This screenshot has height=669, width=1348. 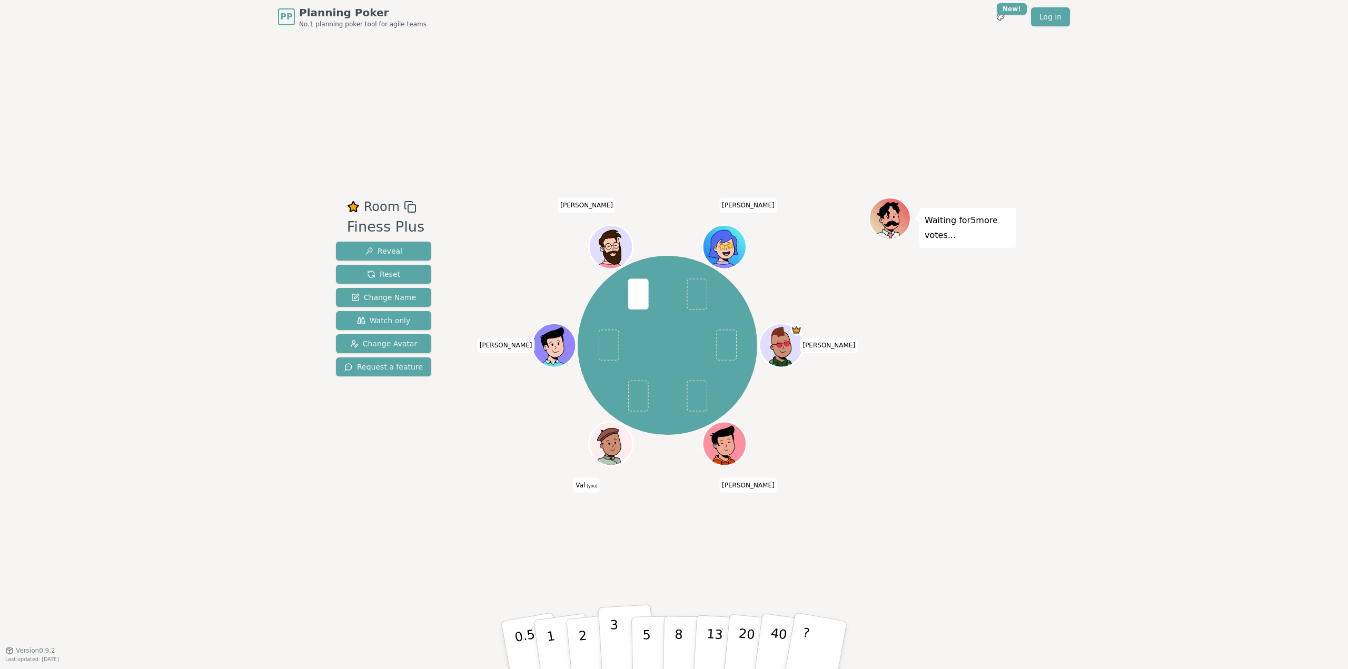 What do you see at coordinates (383, 251) in the screenshot?
I see `button: Reveal` at bounding box center [383, 251].